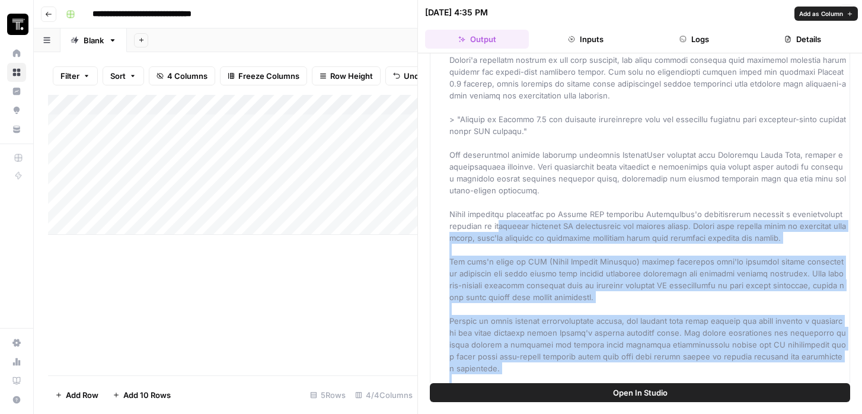 The image size is (862, 414). What do you see at coordinates (414, 76) in the screenshot?
I see `span: Undo` at bounding box center [414, 76].